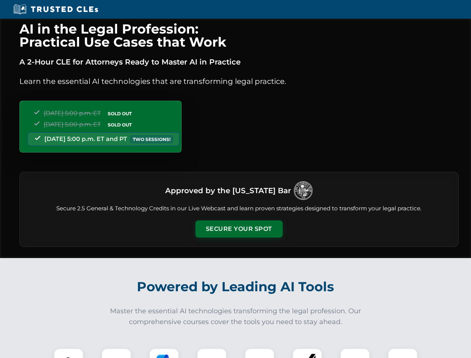  I want to click on p: Master the essential AI technologies transforming the legal profession. Our comprehensive courses..., so click(236, 317).